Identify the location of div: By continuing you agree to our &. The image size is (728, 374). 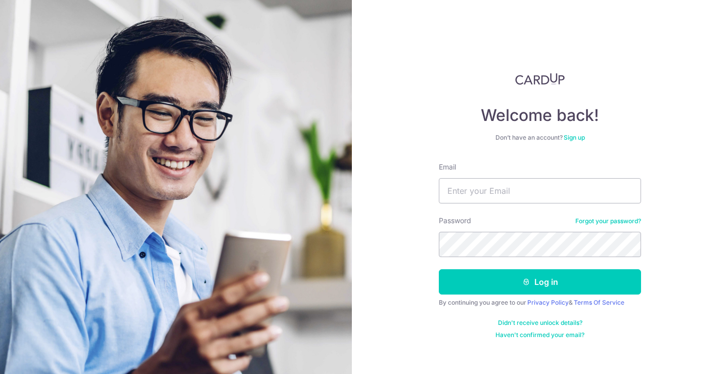
(540, 302).